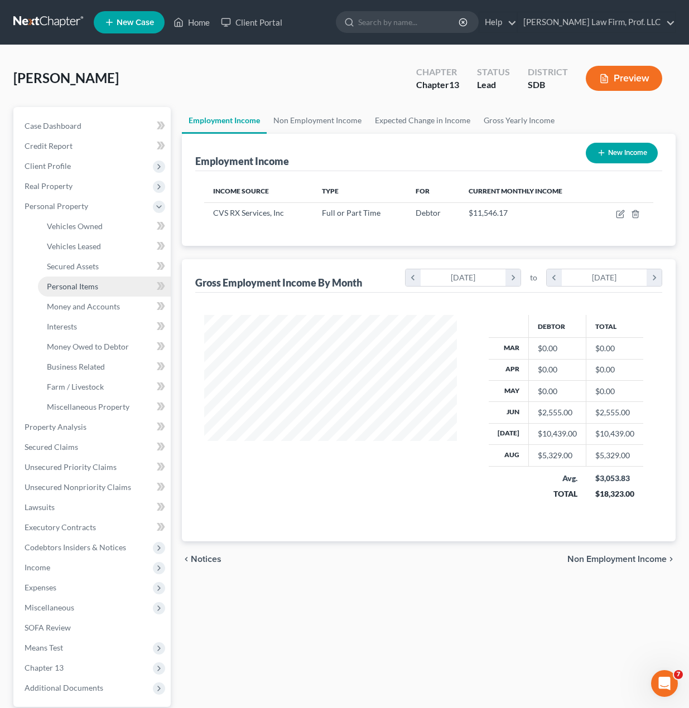 The height and width of the screenshot is (708, 689). Describe the element at coordinates (72, 266) in the screenshot. I see `span: Secured Assets` at that location.